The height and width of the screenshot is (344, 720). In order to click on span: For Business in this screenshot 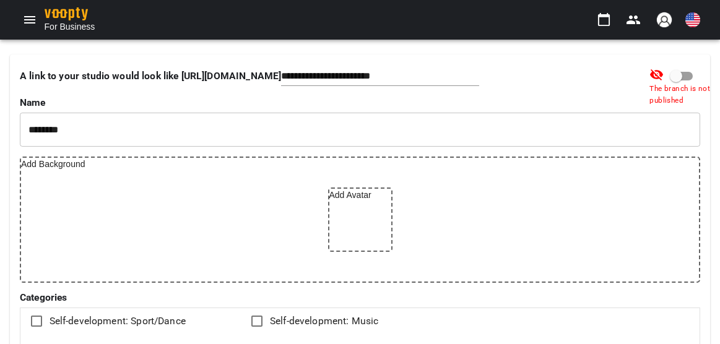, I will do `click(70, 27)`.